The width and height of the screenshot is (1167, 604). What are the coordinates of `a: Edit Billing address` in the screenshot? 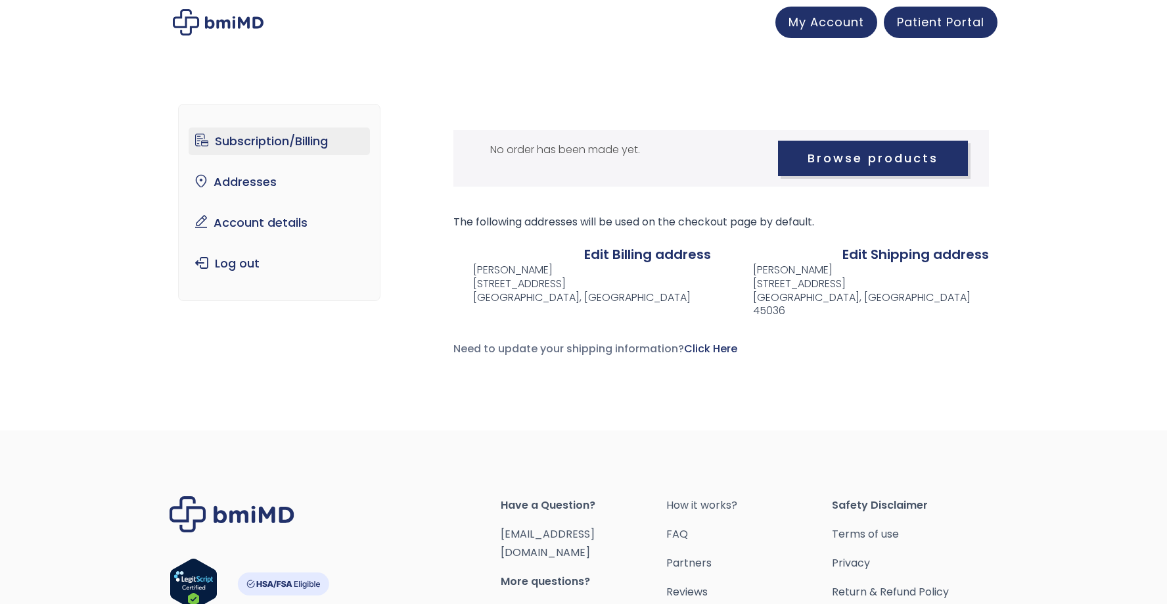 It's located at (647, 254).